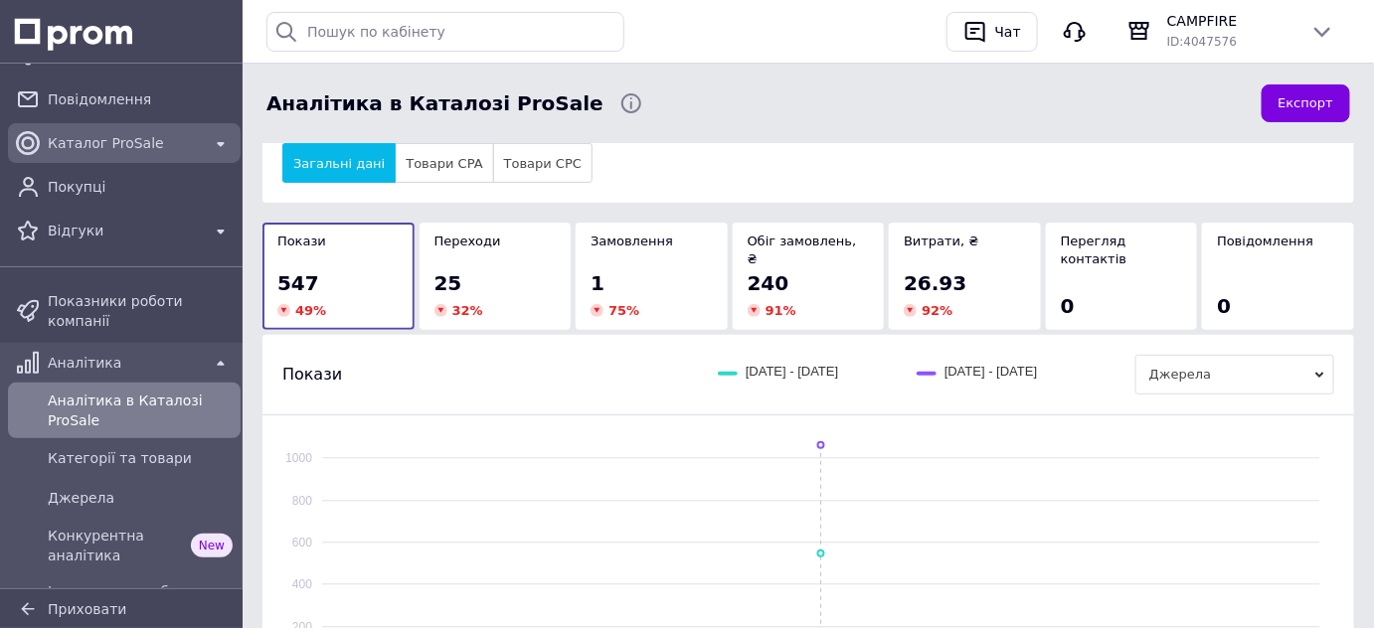  What do you see at coordinates (1306, 103) in the screenshot?
I see `button: Експорт` at bounding box center [1306, 103].